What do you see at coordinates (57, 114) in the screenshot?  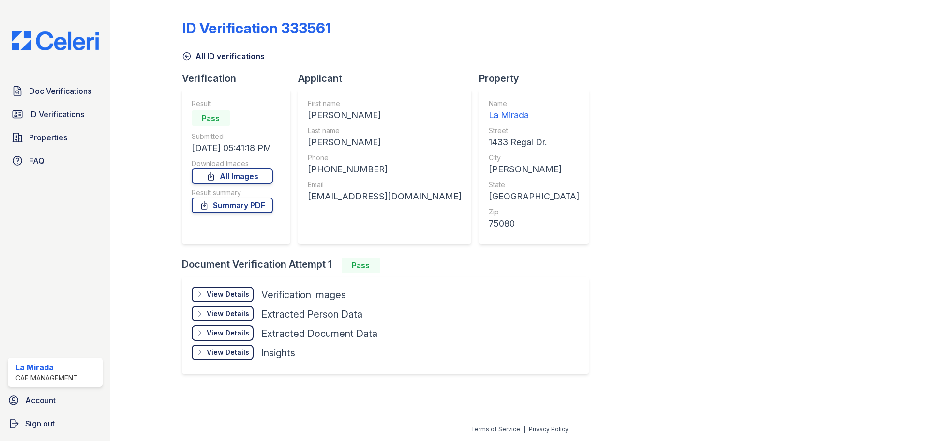 I see `span: ID Verifications` at bounding box center [57, 114].